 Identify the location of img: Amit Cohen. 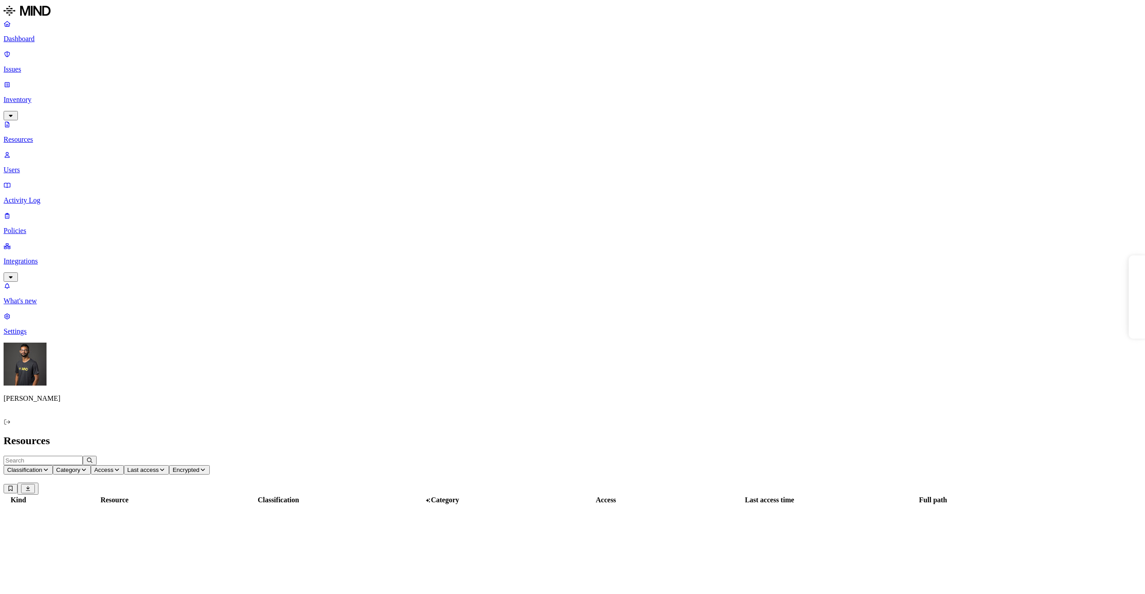
(25, 364).